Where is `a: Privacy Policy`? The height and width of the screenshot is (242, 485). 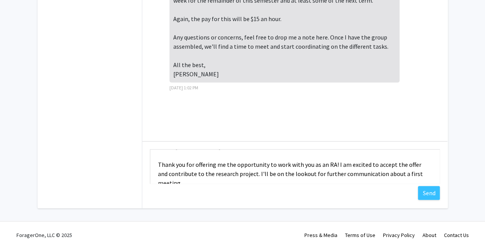 a: Privacy Policy is located at coordinates (399, 235).